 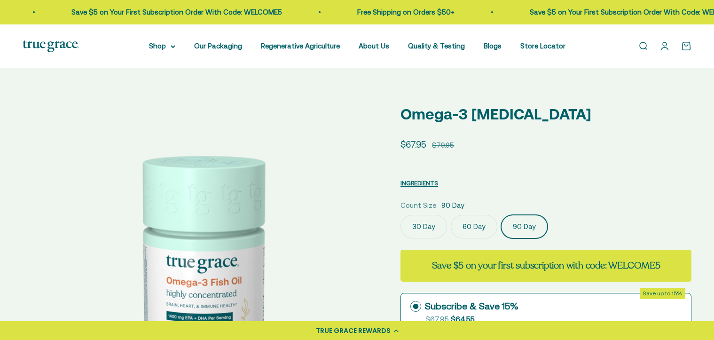 I want to click on a: Our Packaging, so click(x=218, y=46).